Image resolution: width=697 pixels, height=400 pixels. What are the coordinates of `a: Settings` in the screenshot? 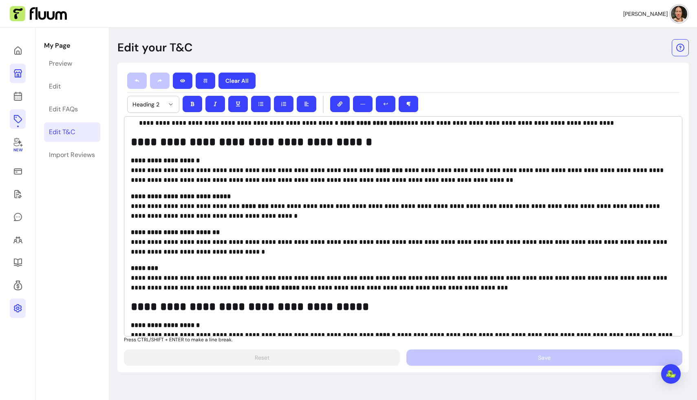 It's located at (18, 308).